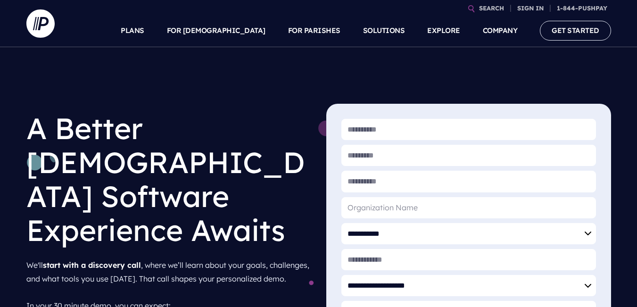 The height and width of the screenshot is (307, 637). I want to click on strong: start with a discovery call, so click(92, 265).